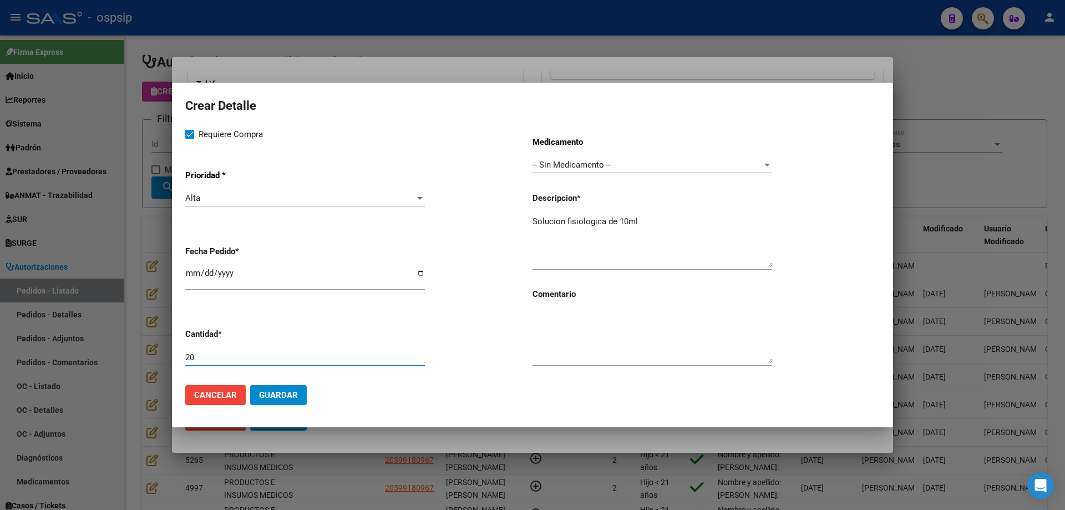 The image size is (1065, 510). What do you see at coordinates (571, 165) in the screenshot?
I see `span: -- Sin Medicamento --` at bounding box center [571, 165].